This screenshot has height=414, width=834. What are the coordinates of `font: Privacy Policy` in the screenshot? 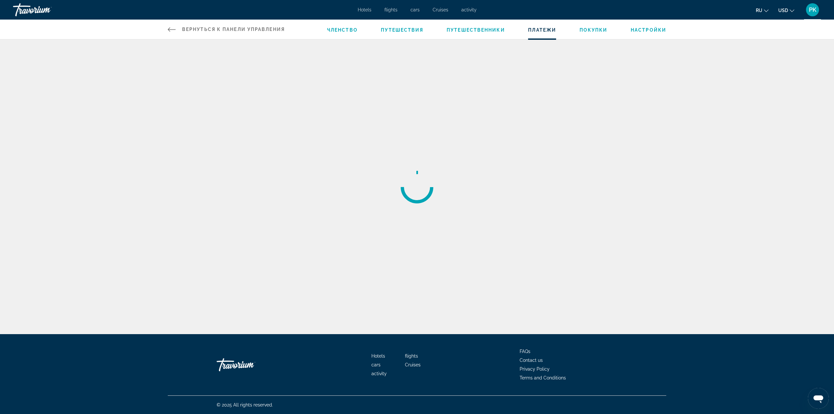 It's located at (535, 369).